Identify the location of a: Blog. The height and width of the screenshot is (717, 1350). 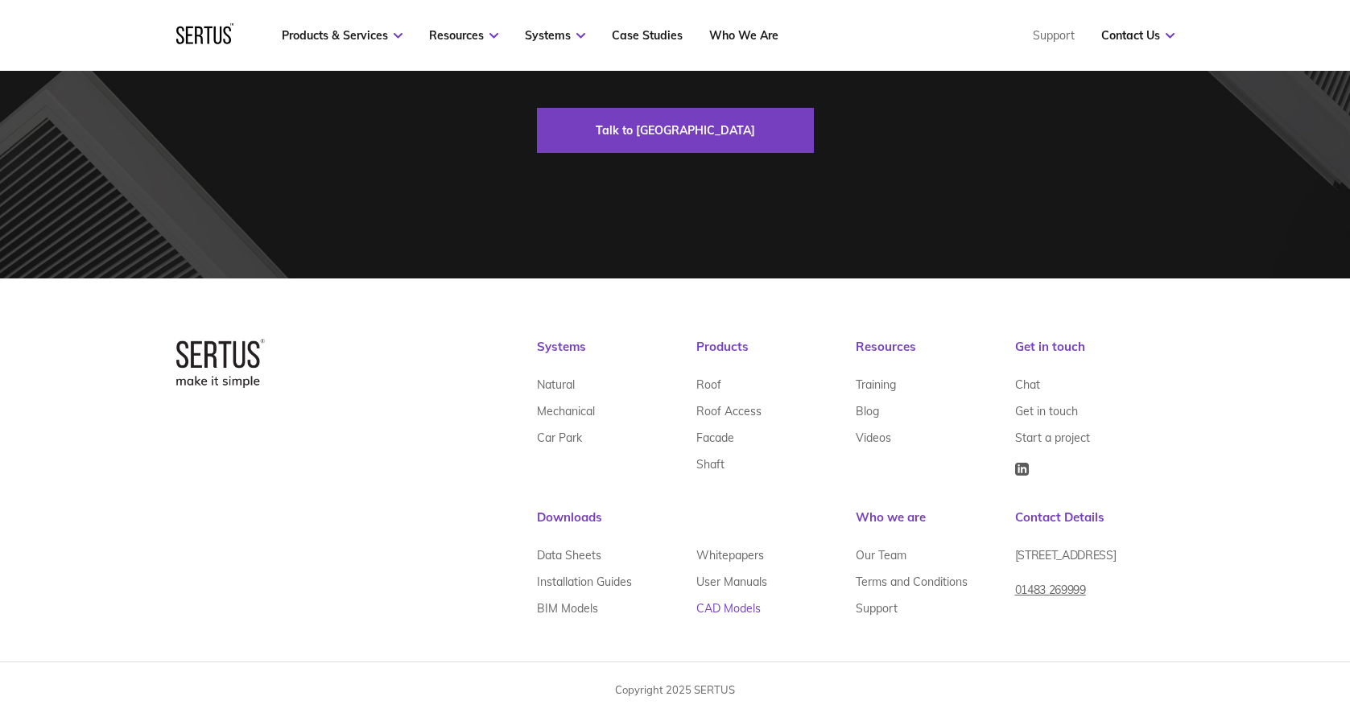
(867, 411).